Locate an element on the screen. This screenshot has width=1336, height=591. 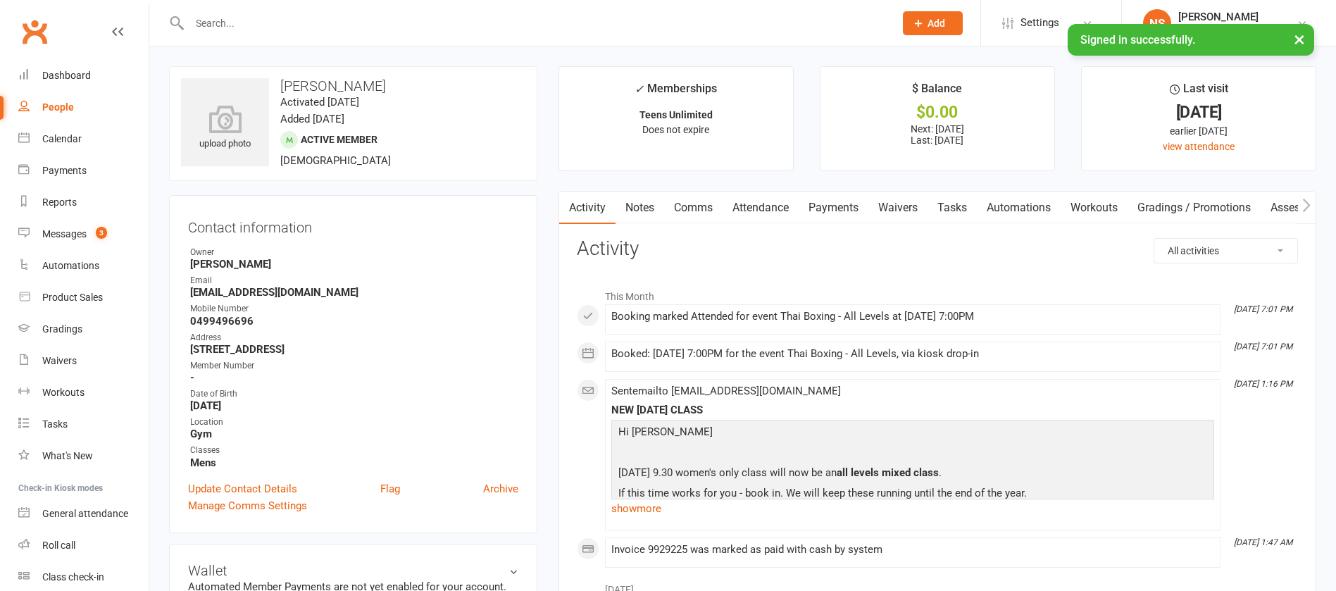
a: Clubworx is located at coordinates (35, 32).